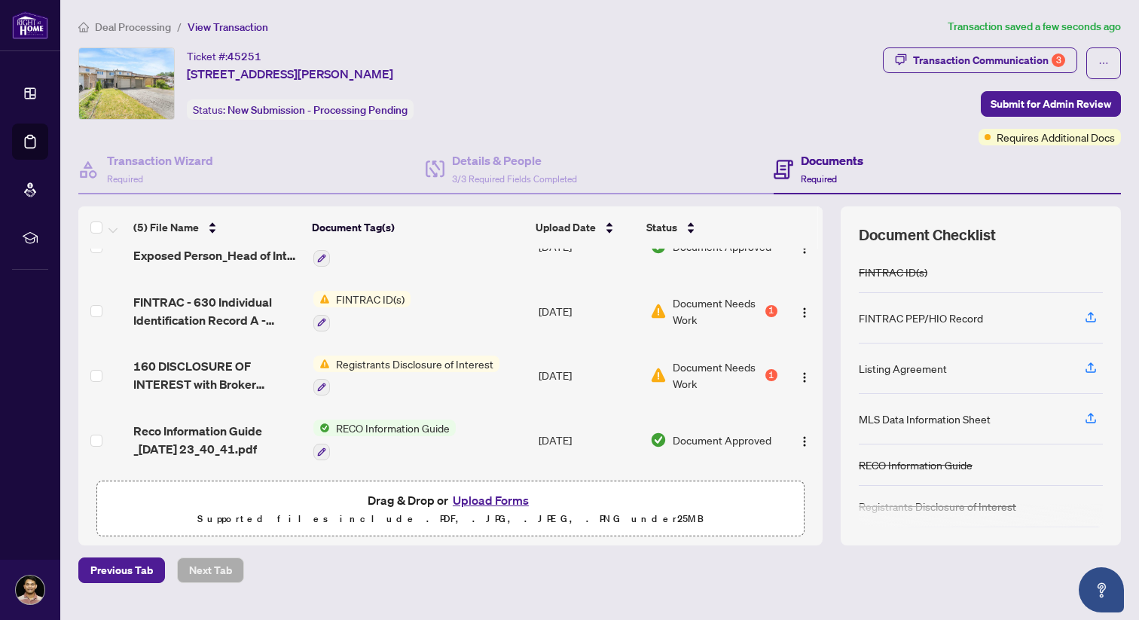 The image size is (1139, 620). What do you see at coordinates (30, 25) in the screenshot?
I see `img: logo` at bounding box center [30, 25].